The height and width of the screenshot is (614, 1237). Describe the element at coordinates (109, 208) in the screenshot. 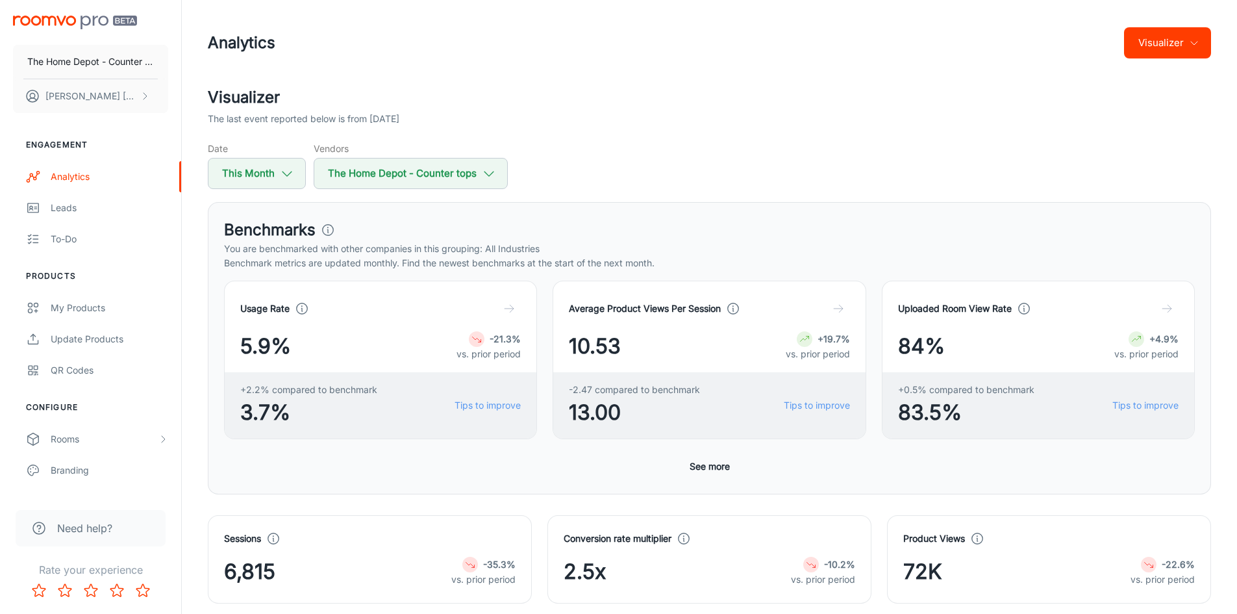

I see `div: Leads` at that location.